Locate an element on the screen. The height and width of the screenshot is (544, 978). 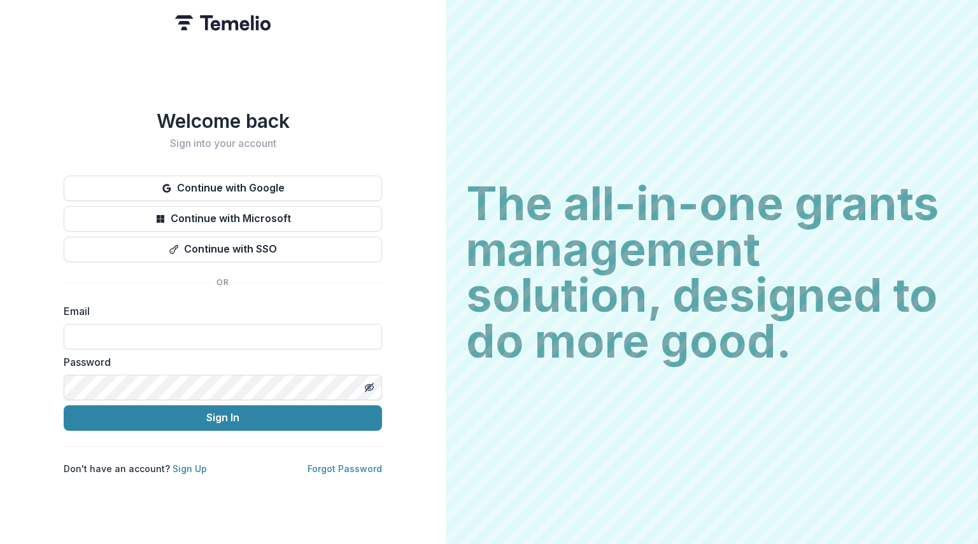
button: Sign In is located at coordinates (223, 418).